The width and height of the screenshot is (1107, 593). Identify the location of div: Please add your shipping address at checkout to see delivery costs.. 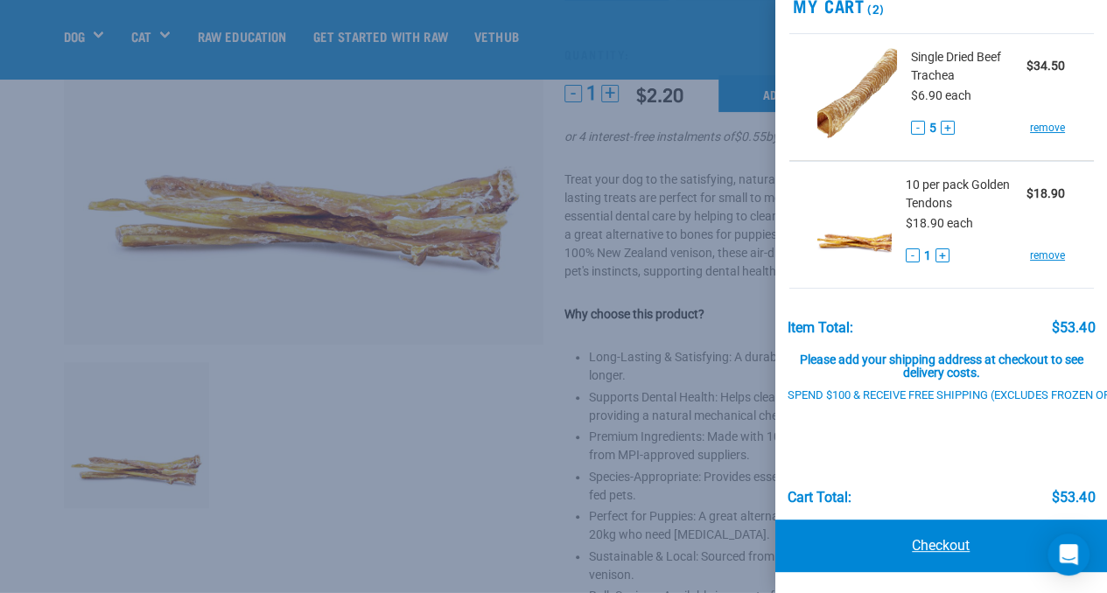
(940, 359).